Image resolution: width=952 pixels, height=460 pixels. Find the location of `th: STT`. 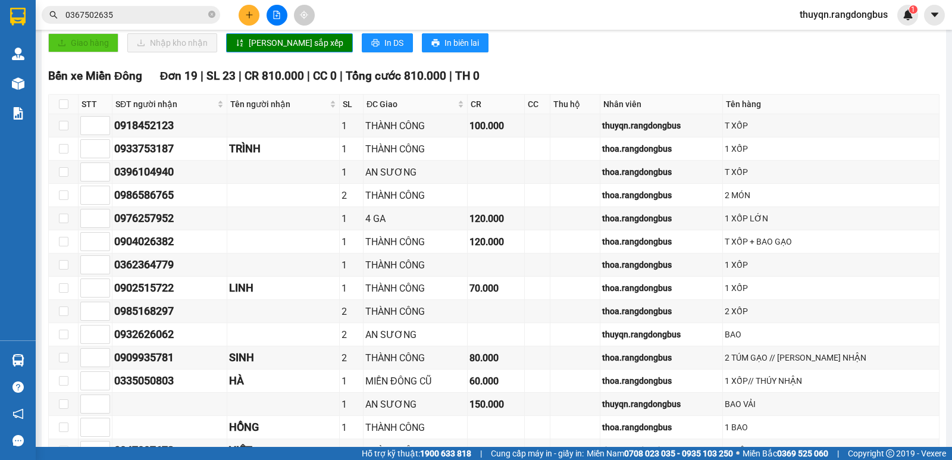

th: STT is located at coordinates (95, 104).